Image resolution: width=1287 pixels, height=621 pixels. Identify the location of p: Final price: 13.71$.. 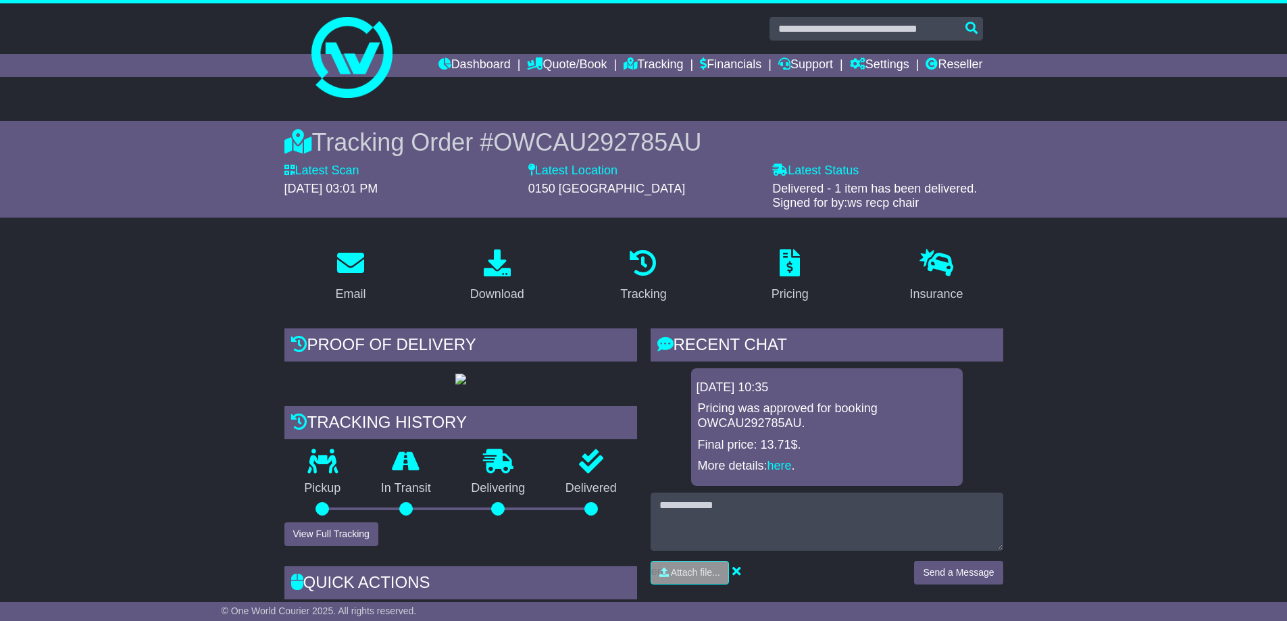
(827, 445).